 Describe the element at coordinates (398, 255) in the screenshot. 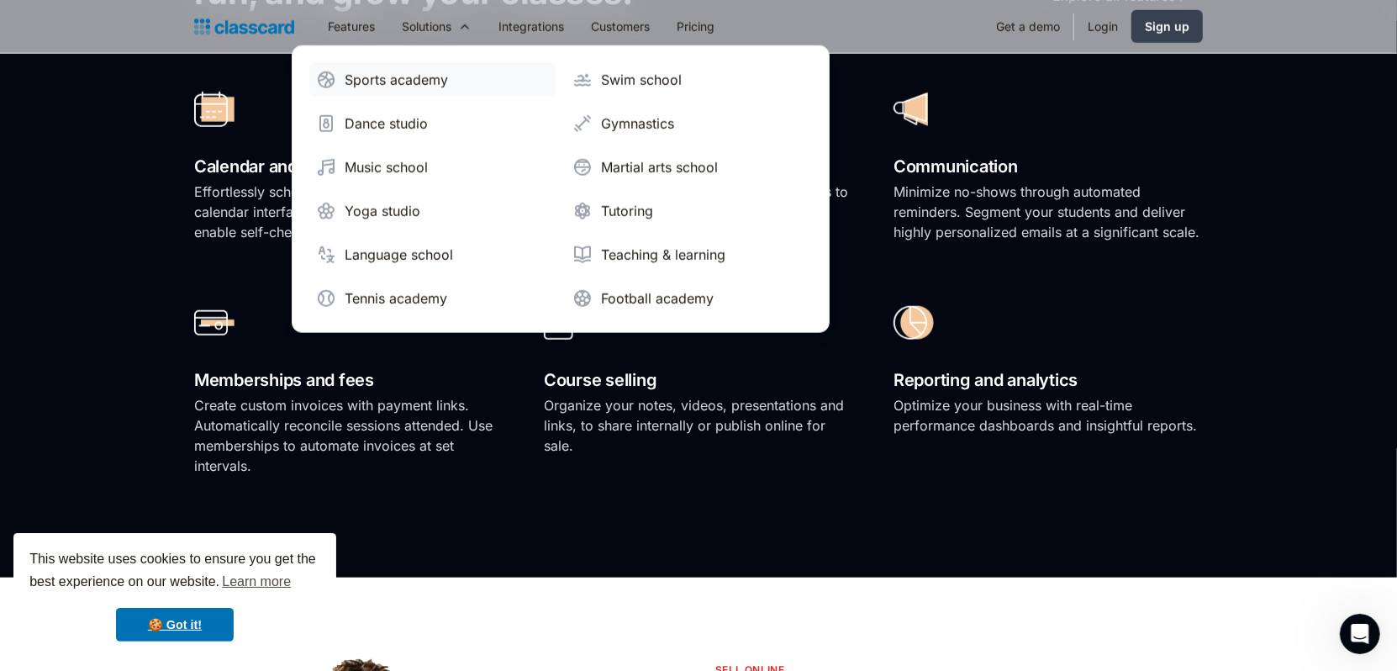

I see `div: Language school` at that location.